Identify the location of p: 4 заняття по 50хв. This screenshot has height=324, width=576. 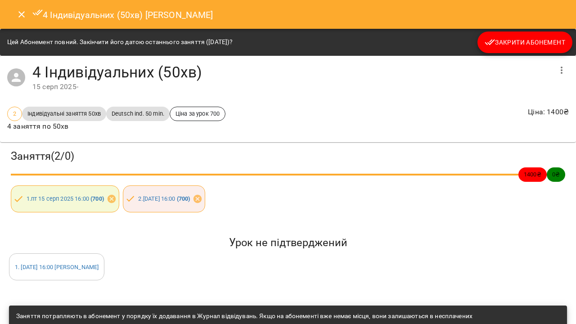
(116, 126).